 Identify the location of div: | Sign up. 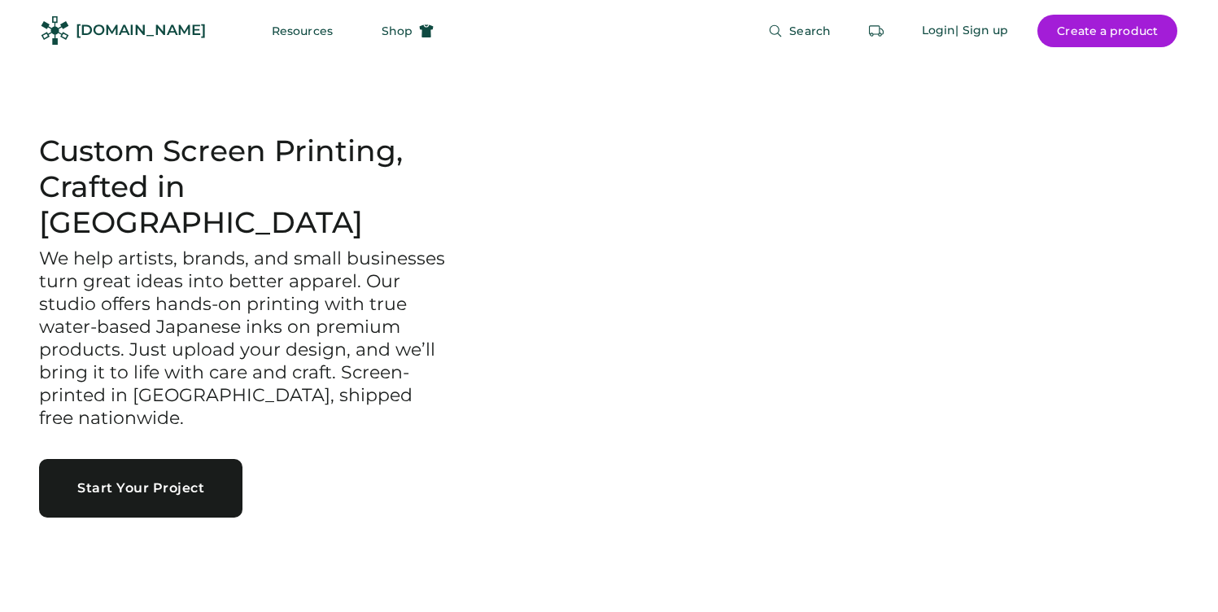
(981, 31).